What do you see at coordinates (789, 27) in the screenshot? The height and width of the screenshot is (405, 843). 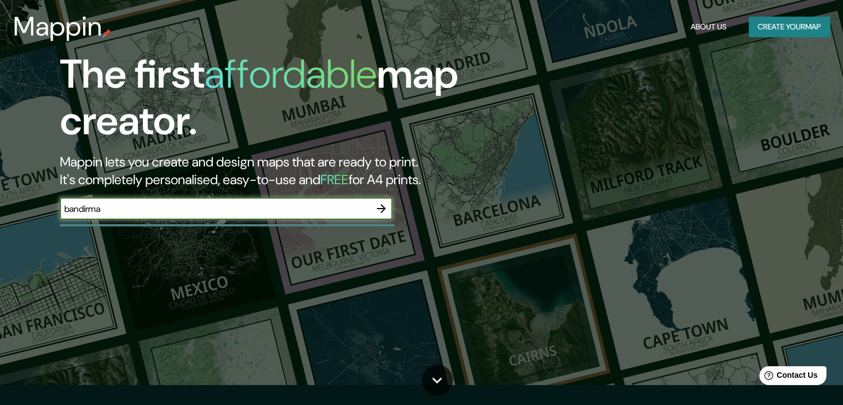 I see `button: Create yourmap` at bounding box center [789, 27].